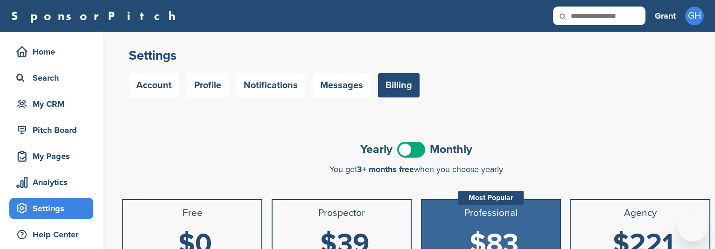  What do you see at coordinates (51, 130) in the screenshot?
I see `a: Pitch Board` at bounding box center [51, 130].